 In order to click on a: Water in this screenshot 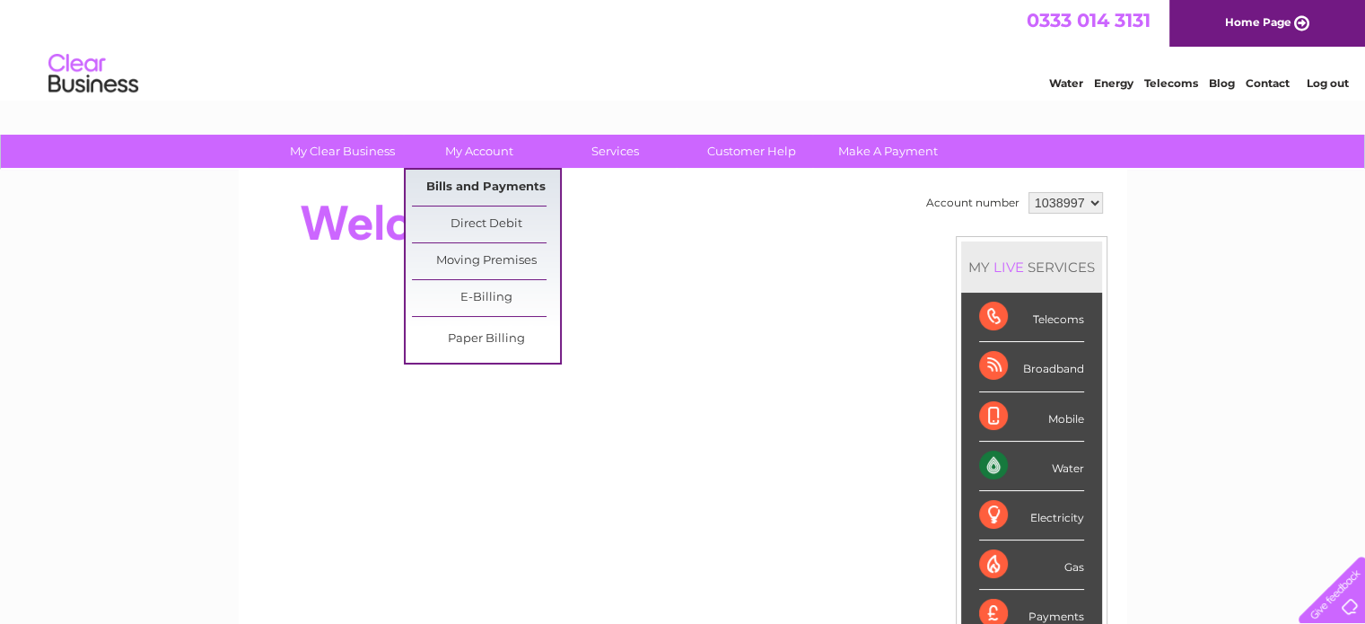, I will do `click(1066, 83)`.